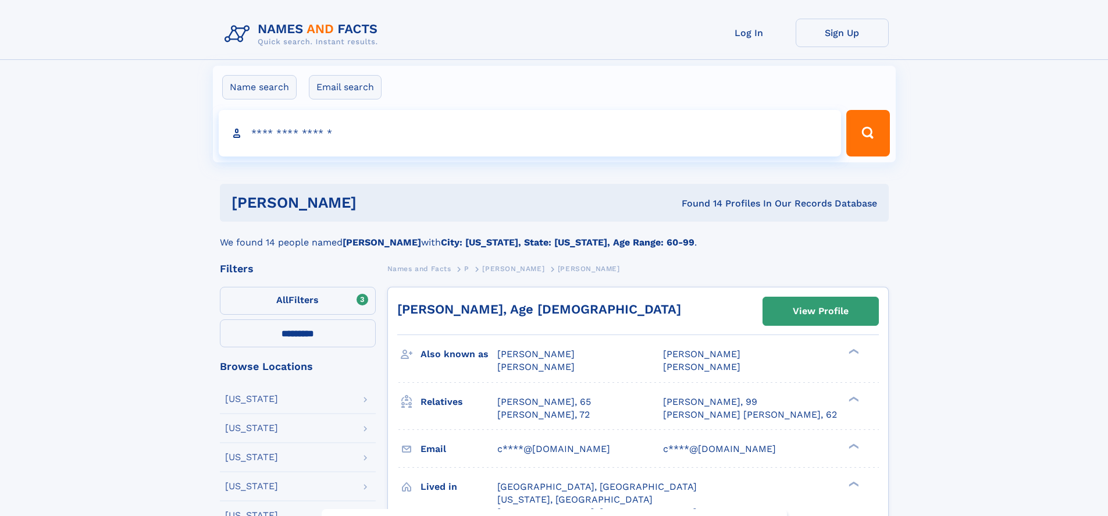 Image resolution: width=1108 pixels, height=516 pixels. I want to click on h3: Also known as, so click(459, 354).